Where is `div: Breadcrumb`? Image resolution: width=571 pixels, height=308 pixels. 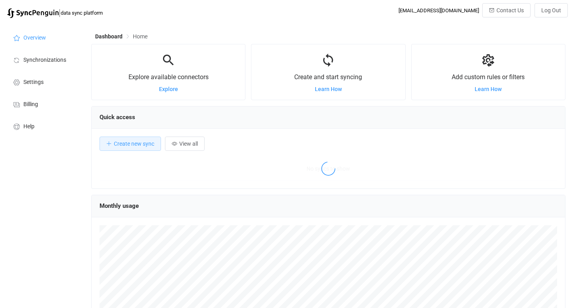
div: Breadcrumb is located at coordinates (121, 36).